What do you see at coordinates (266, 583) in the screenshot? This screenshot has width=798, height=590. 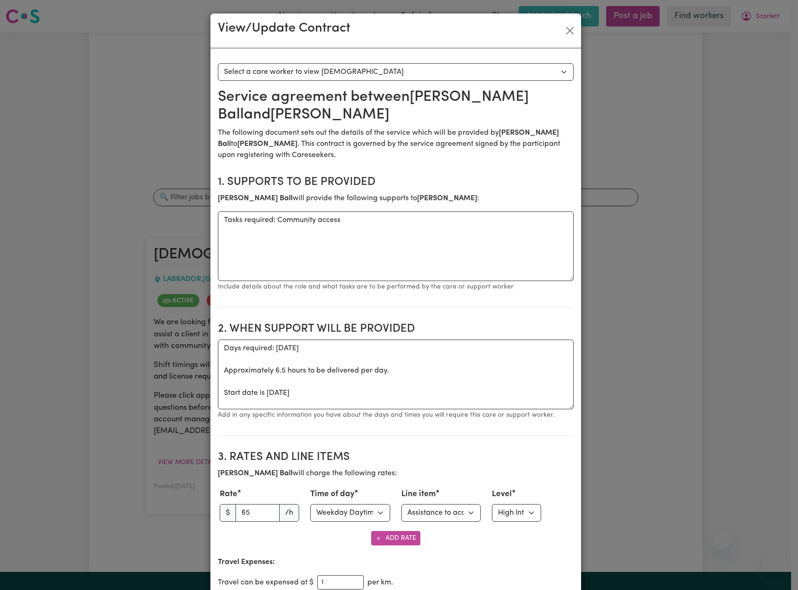 I see `span: Travel can be expensed at $` at bounding box center [266, 583].